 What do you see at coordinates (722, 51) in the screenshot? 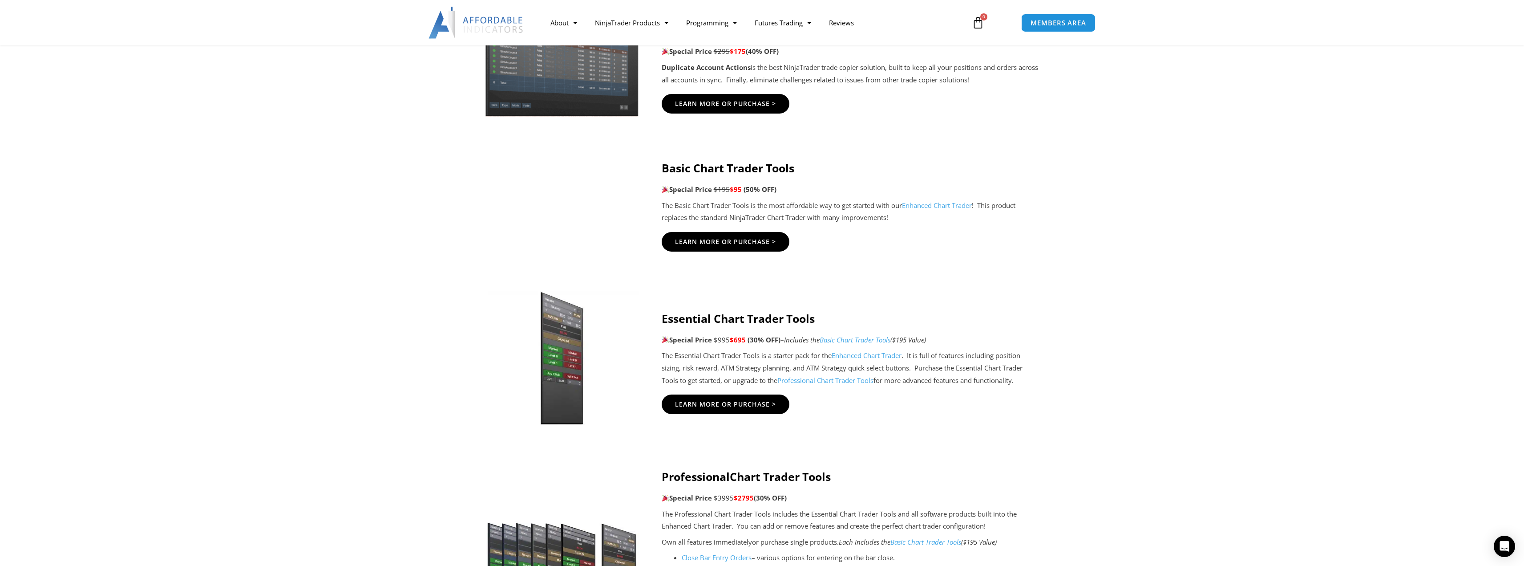
I see `span: $295` at bounding box center [722, 51].